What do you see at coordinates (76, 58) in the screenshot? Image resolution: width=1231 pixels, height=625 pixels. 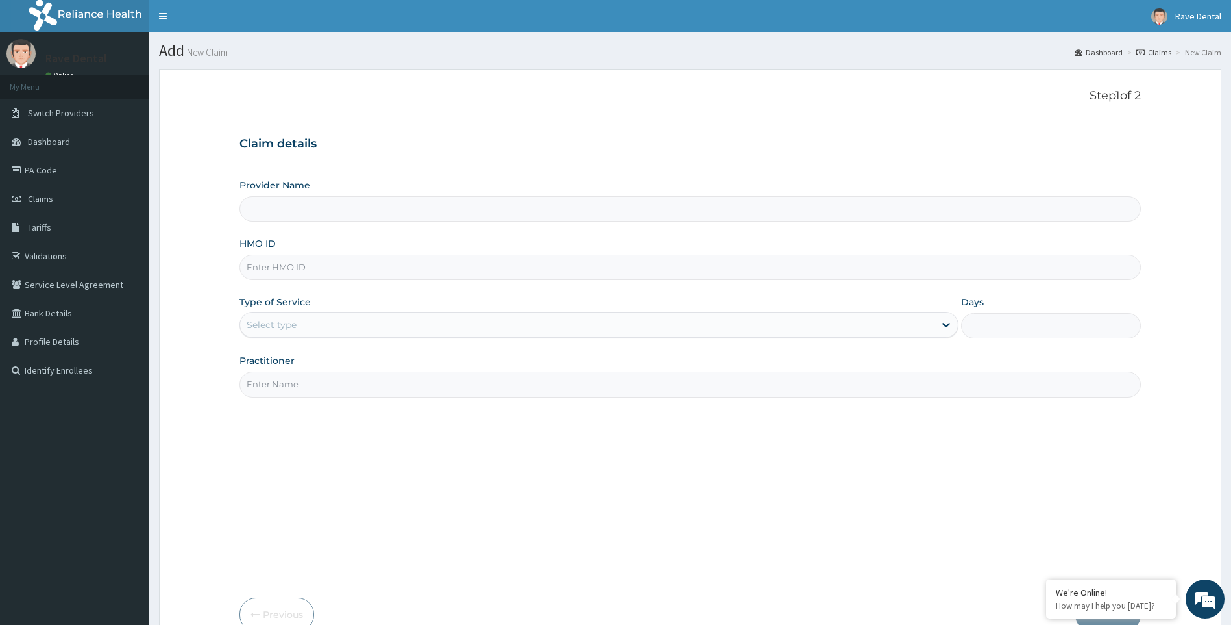 I see `p: Rave Dental` at bounding box center [76, 58].